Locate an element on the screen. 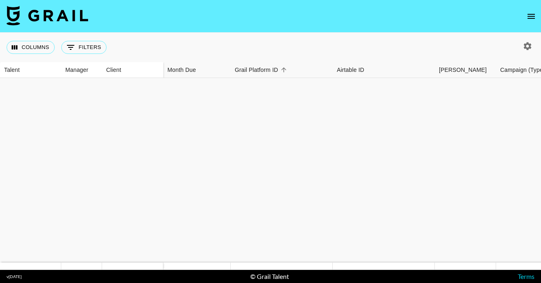  div: Talent is located at coordinates (12, 70).